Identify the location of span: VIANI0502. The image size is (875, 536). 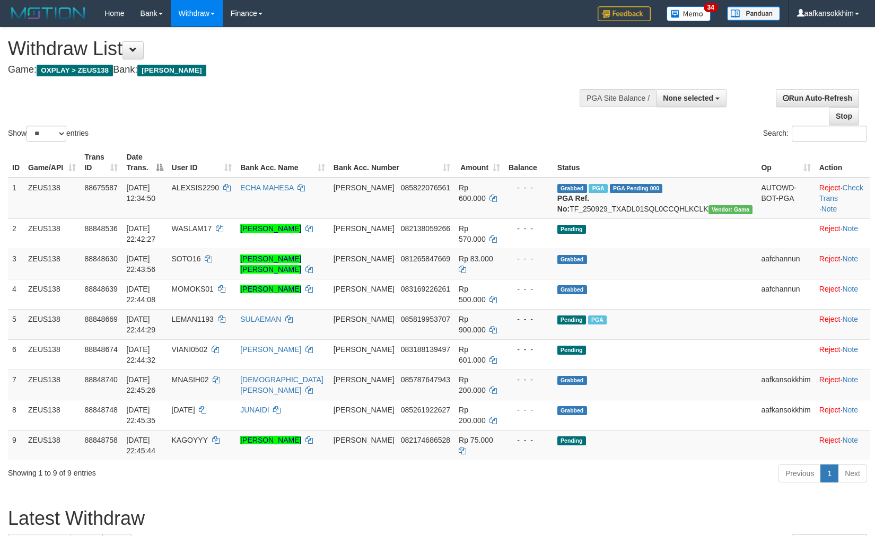
(190, 349).